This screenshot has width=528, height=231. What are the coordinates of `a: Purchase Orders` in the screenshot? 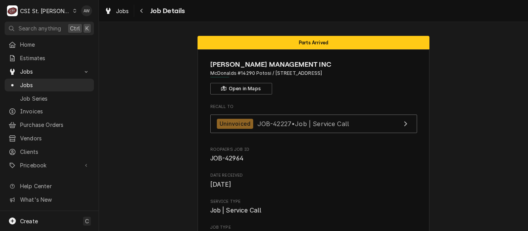 It's located at (49, 125).